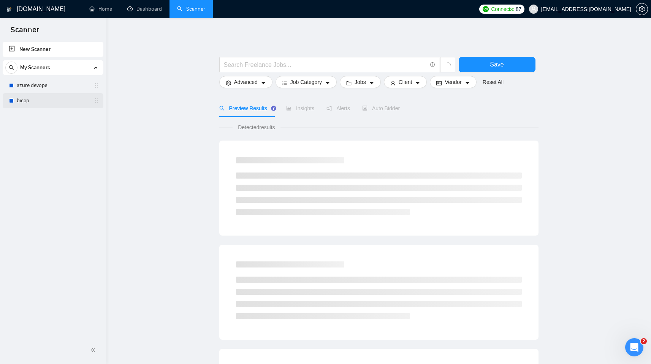  What do you see at coordinates (53, 84) in the screenshot?
I see `li: My Scanners` at bounding box center [53, 84].